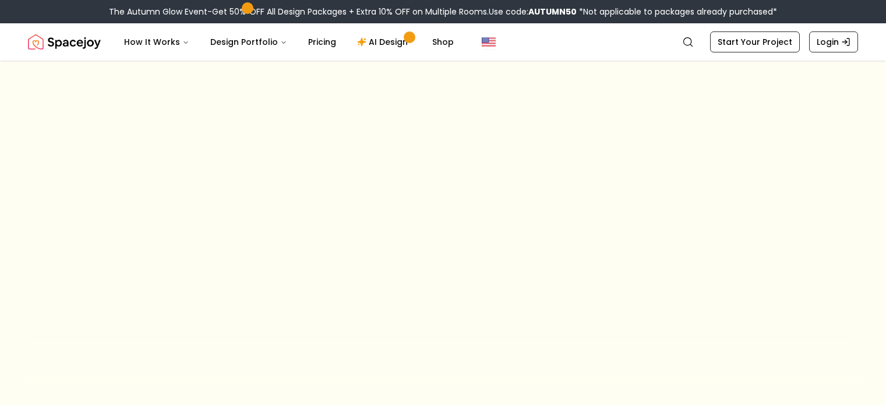  What do you see at coordinates (64, 42) in the screenshot?
I see `a: Spacejoy` at bounding box center [64, 42].